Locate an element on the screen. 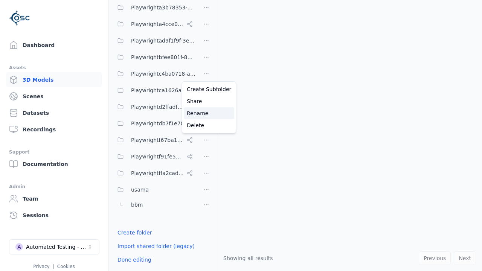 The image size is (482, 271). a: Create Subfolder is located at coordinates (209, 89).